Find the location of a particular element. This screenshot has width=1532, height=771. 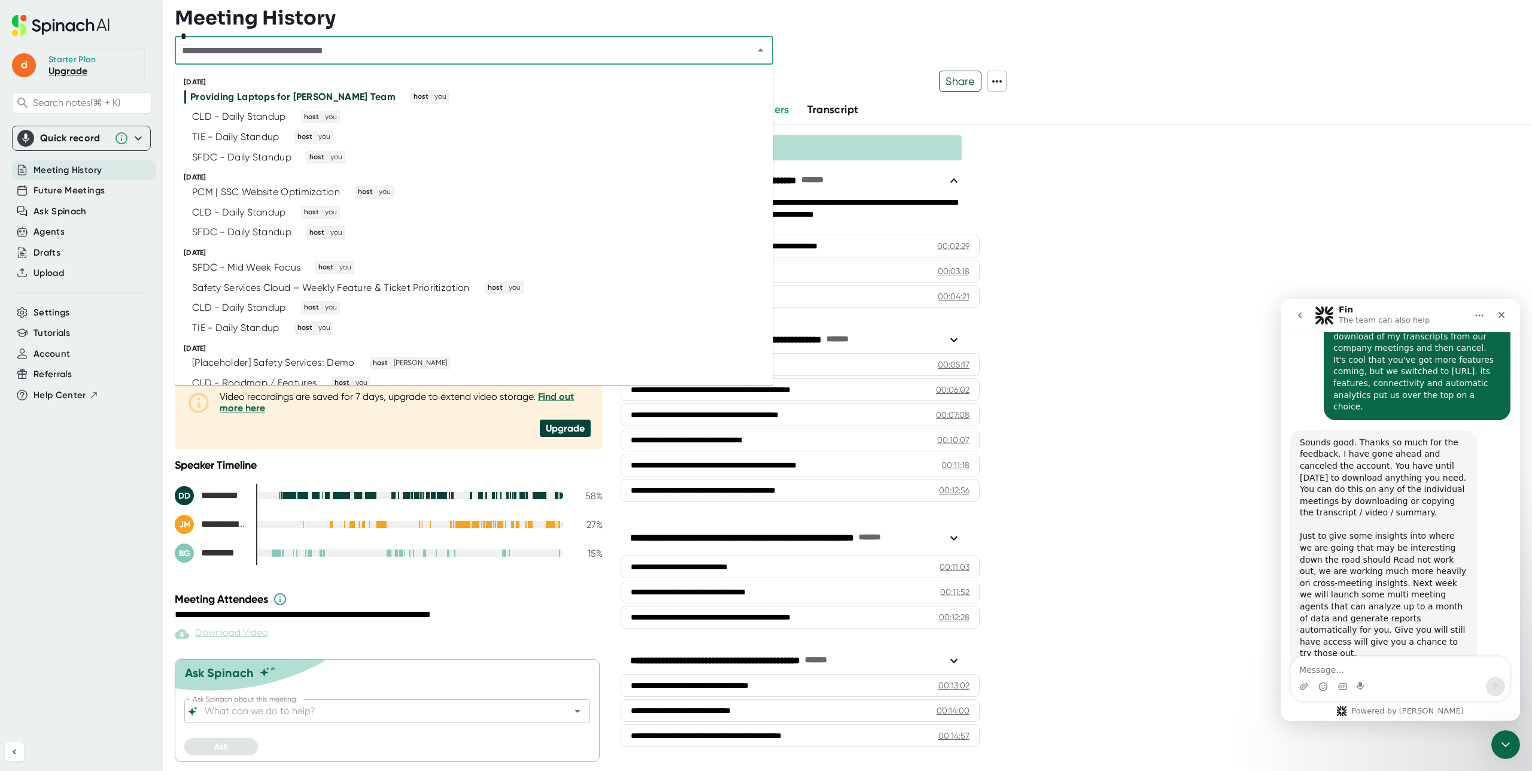

div: Agents is located at coordinates (49, 232).